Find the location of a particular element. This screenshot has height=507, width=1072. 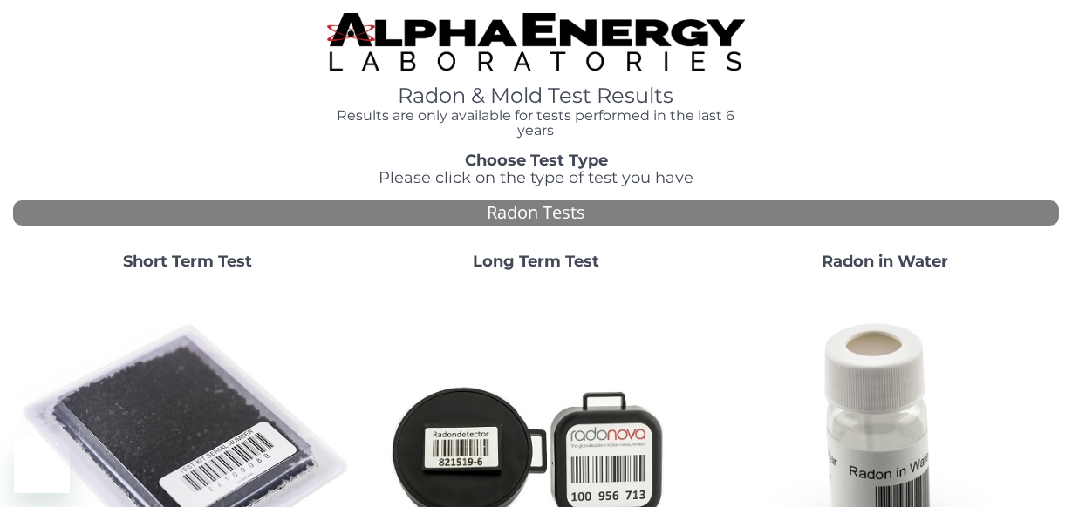

strong: Long Term Test is located at coordinates (535, 262).